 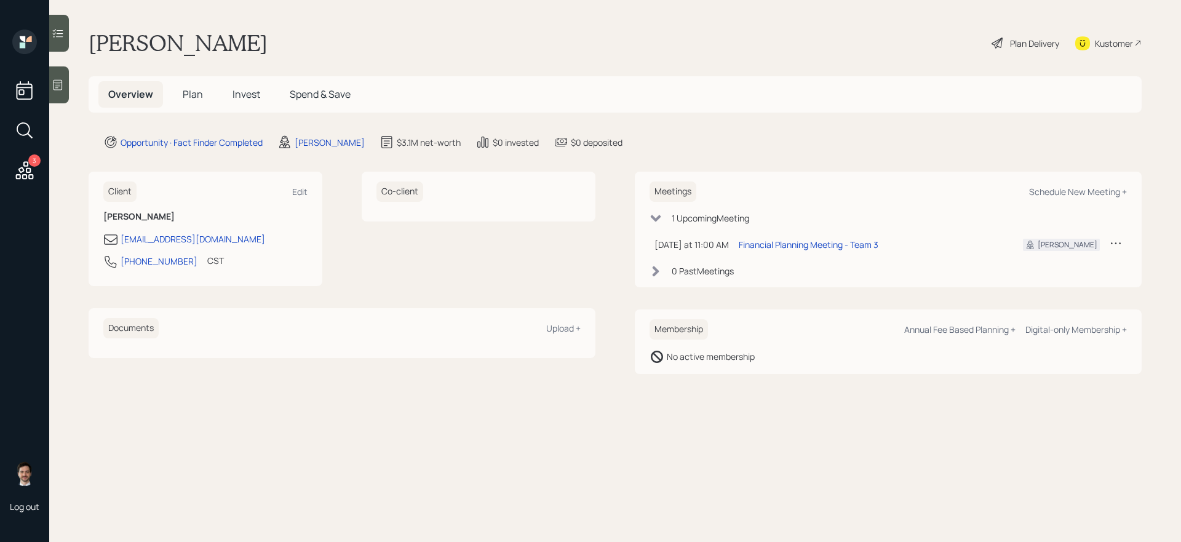 What do you see at coordinates (120, 191) in the screenshot?
I see `h6: Client` at bounding box center [120, 191].